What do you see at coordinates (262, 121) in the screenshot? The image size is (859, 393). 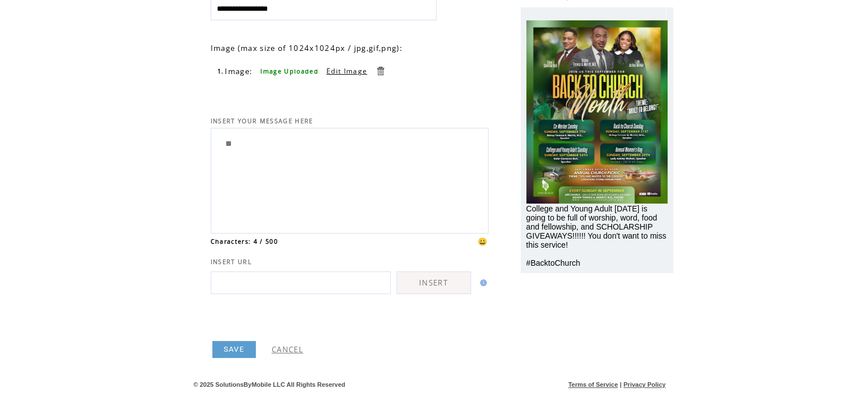 I see `span: INSERT YOUR MESSAGE HERE` at bounding box center [262, 121].